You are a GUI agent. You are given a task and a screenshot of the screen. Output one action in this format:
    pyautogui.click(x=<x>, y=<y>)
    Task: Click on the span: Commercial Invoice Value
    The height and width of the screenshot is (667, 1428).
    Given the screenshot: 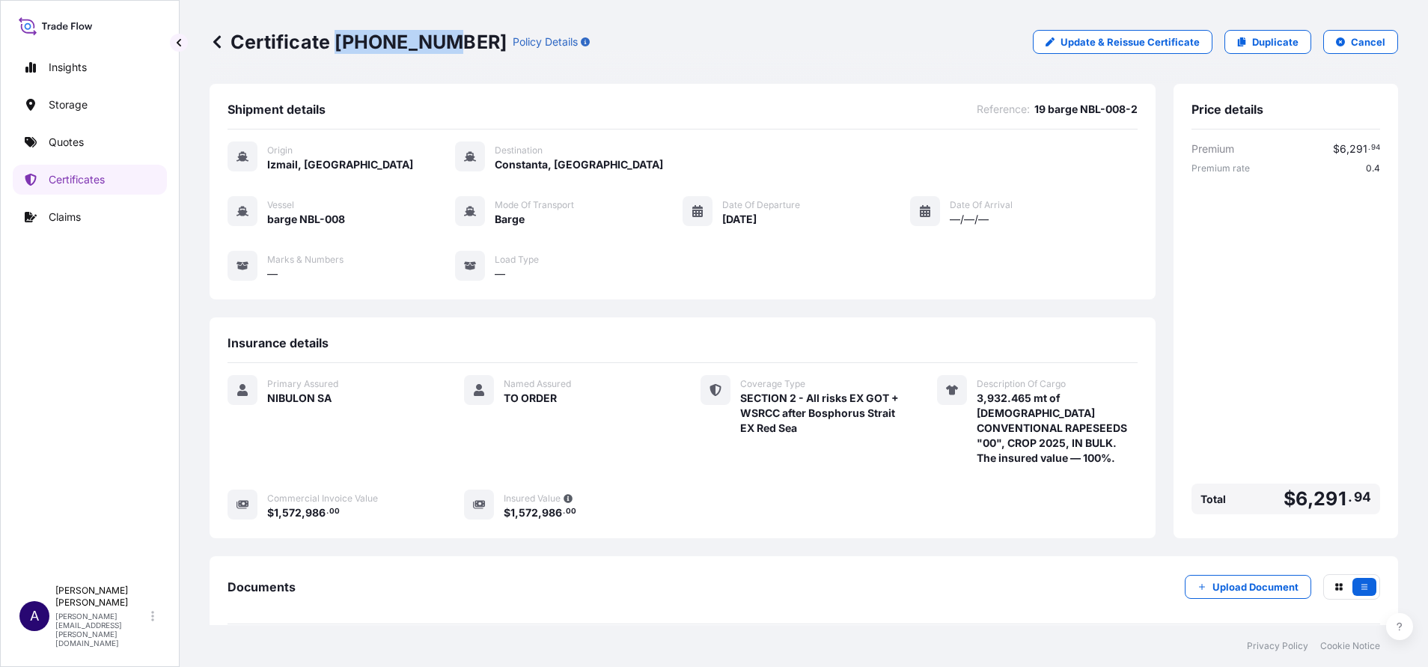 What is the action you would take?
    pyautogui.click(x=323, y=498)
    